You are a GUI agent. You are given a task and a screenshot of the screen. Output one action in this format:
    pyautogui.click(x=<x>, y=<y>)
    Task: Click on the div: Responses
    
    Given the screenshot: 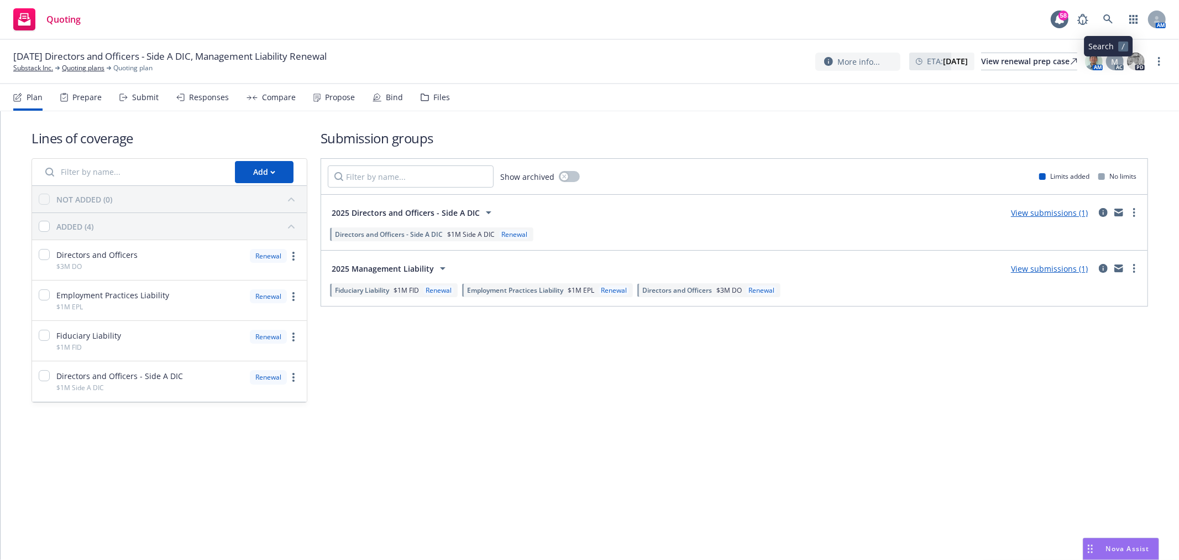 What is the action you would take?
    pyautogui.click(x=209, y=97)
    